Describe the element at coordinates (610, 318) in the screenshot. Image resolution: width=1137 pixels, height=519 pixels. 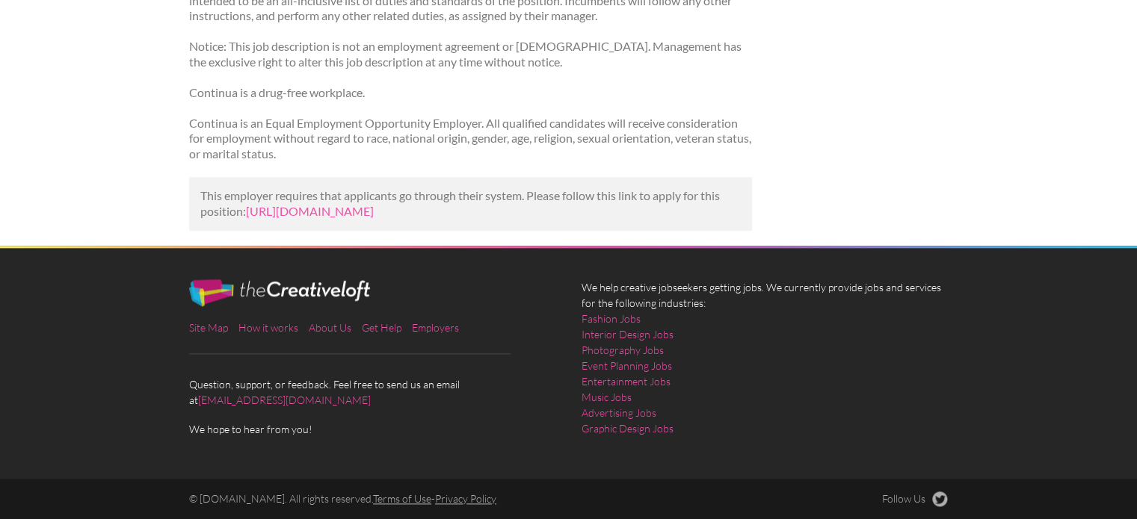
I see `a: Fashion Jobs` at that location.